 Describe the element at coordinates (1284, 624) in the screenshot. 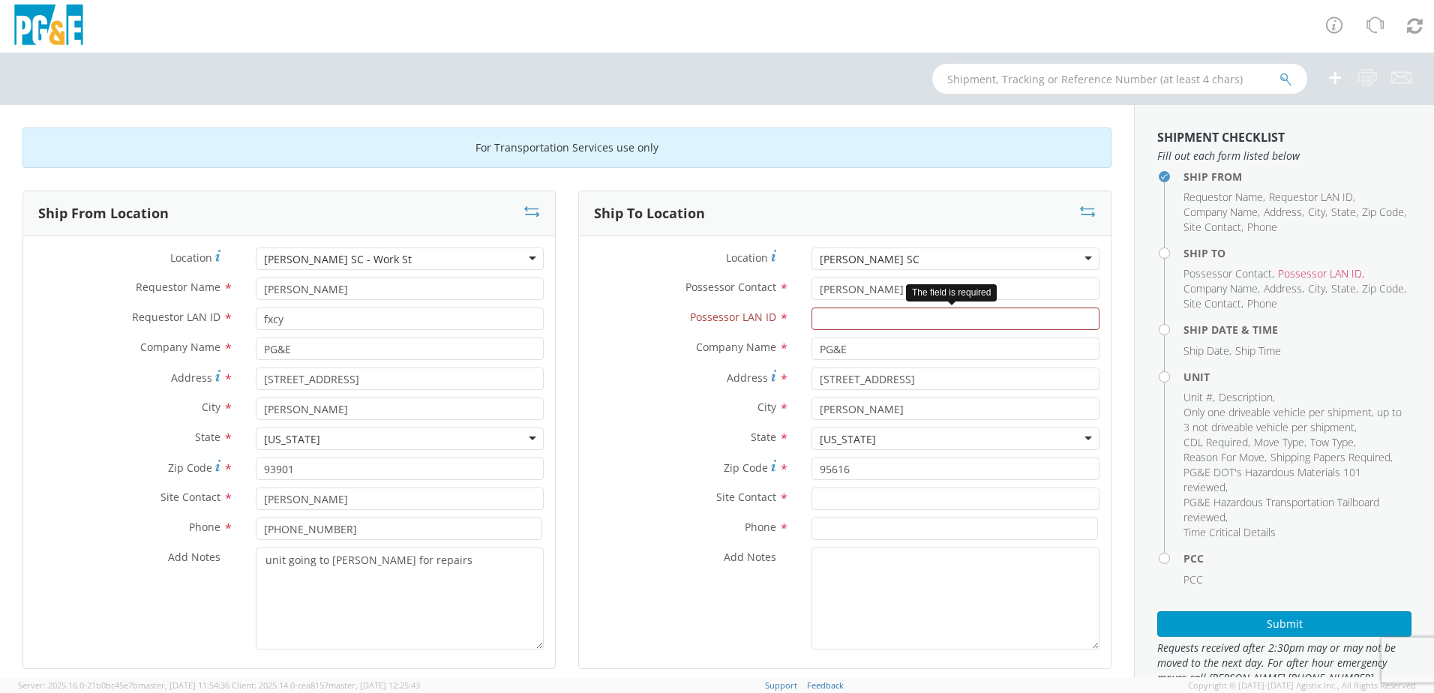

I see `button: Submit` at that location.